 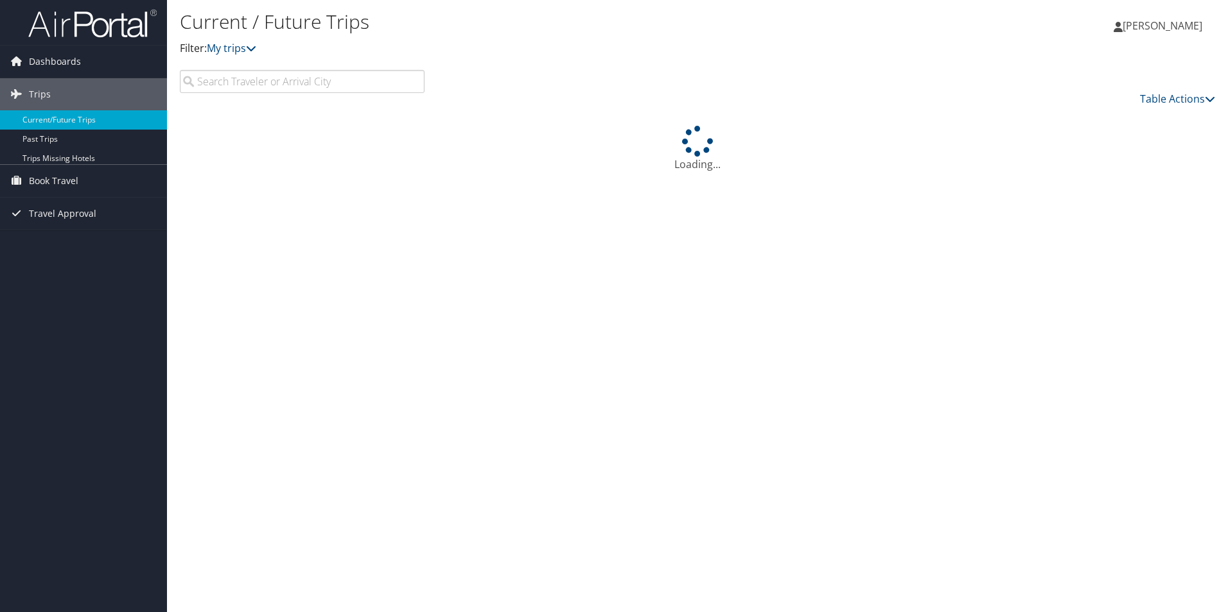 I want to click on input: Search Traveler or Arrival City, so click(x=302, y=82).